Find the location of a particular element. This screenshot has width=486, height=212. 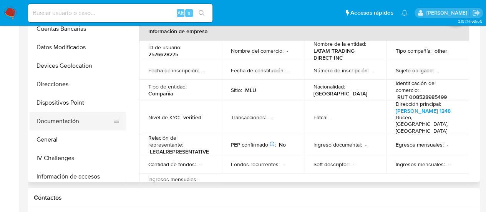

span: 3.157.1-hotfix-5 is located at coordinates (470, 21).